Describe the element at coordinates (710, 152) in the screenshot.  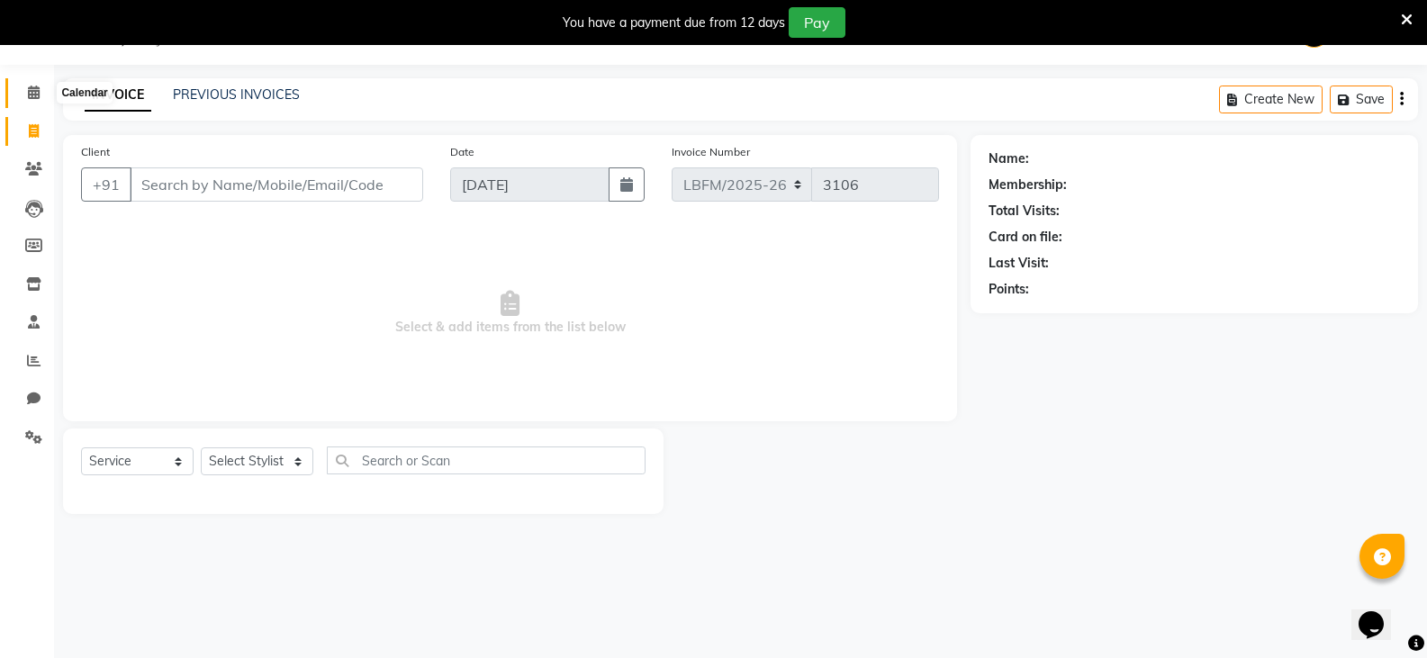
I see `label: Invoice Number` at that location.